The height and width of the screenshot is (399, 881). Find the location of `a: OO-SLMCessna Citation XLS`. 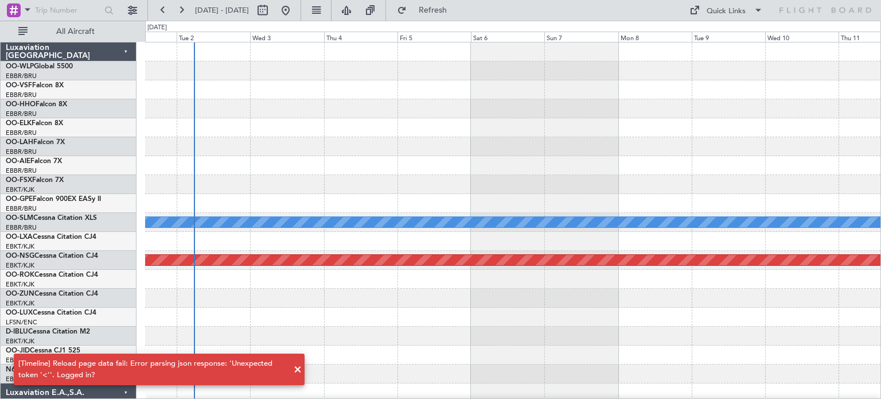

a: OO-SLMCessna Citation XLS is located at coordinates (51, 218).